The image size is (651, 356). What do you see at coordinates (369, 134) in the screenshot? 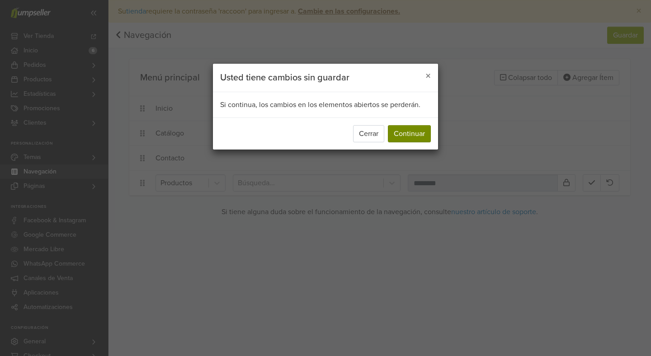
I see `button: Cerrar` at bounding box center [369, 134].